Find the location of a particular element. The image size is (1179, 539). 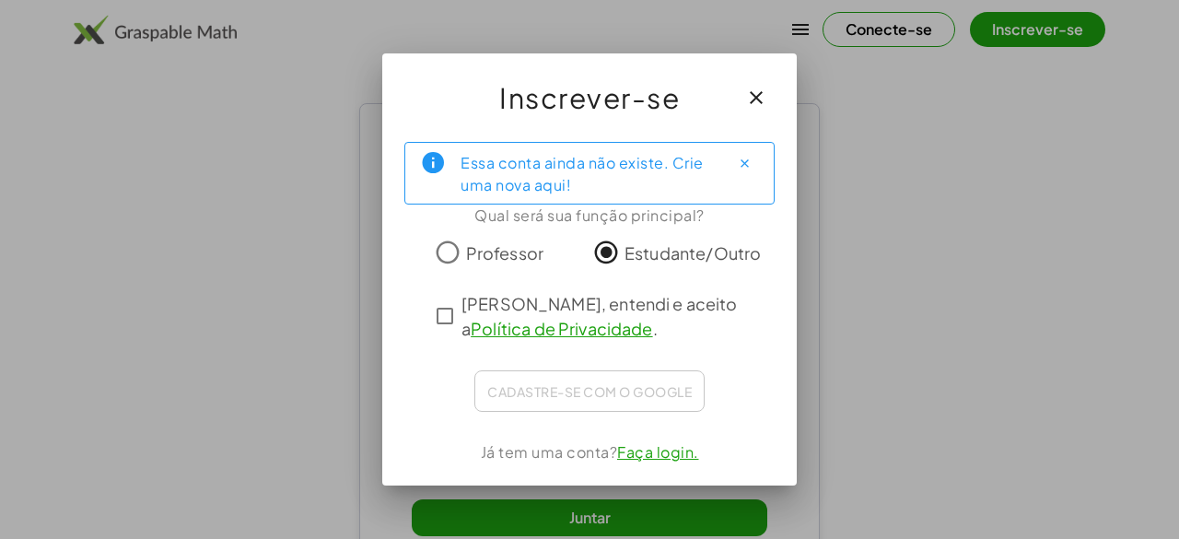

a: Faça login. is located at coordinates (658, 451).